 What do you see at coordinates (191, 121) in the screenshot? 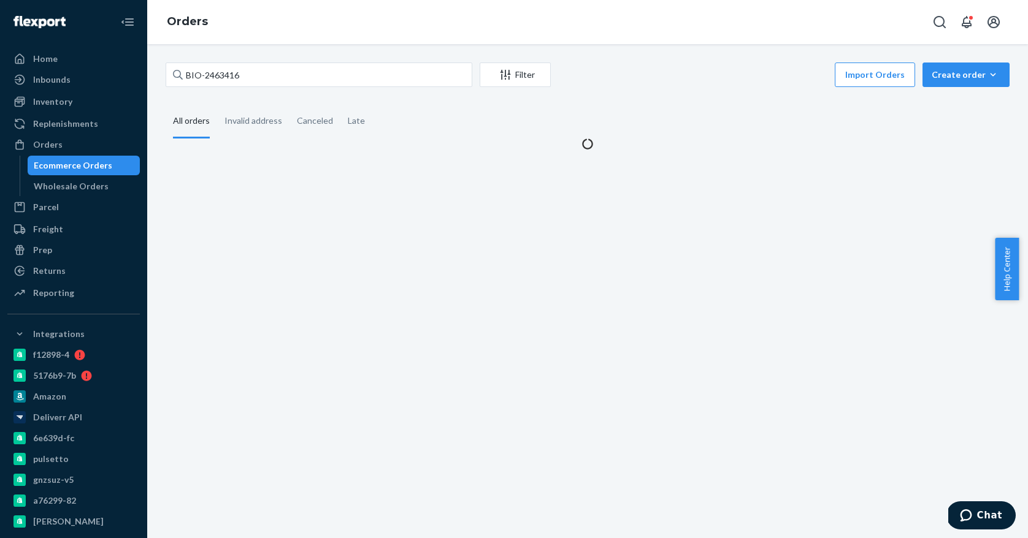
I see `div: All orders` at bounding box center [191, 121].